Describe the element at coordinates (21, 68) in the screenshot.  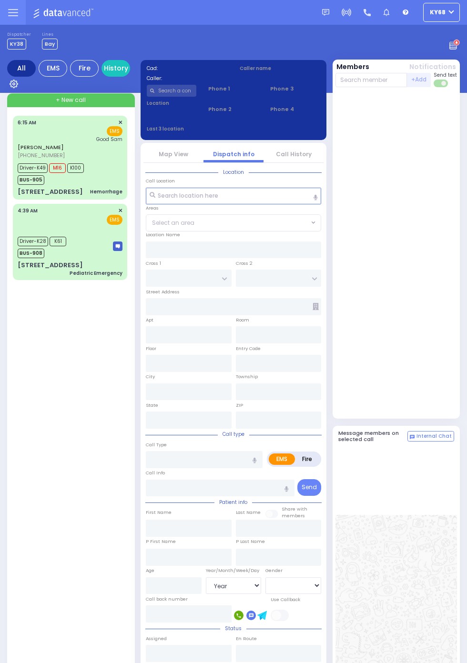
I see `div: All` at that location.